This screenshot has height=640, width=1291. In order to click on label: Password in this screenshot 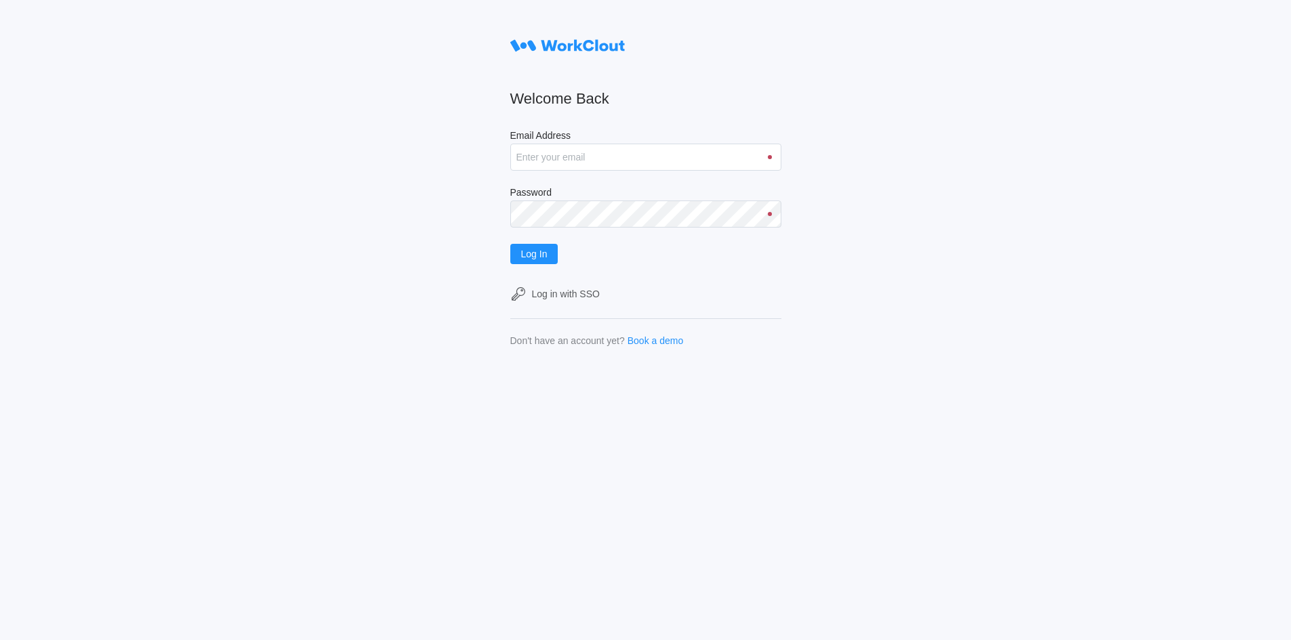, I will do `click(646, 194)`.